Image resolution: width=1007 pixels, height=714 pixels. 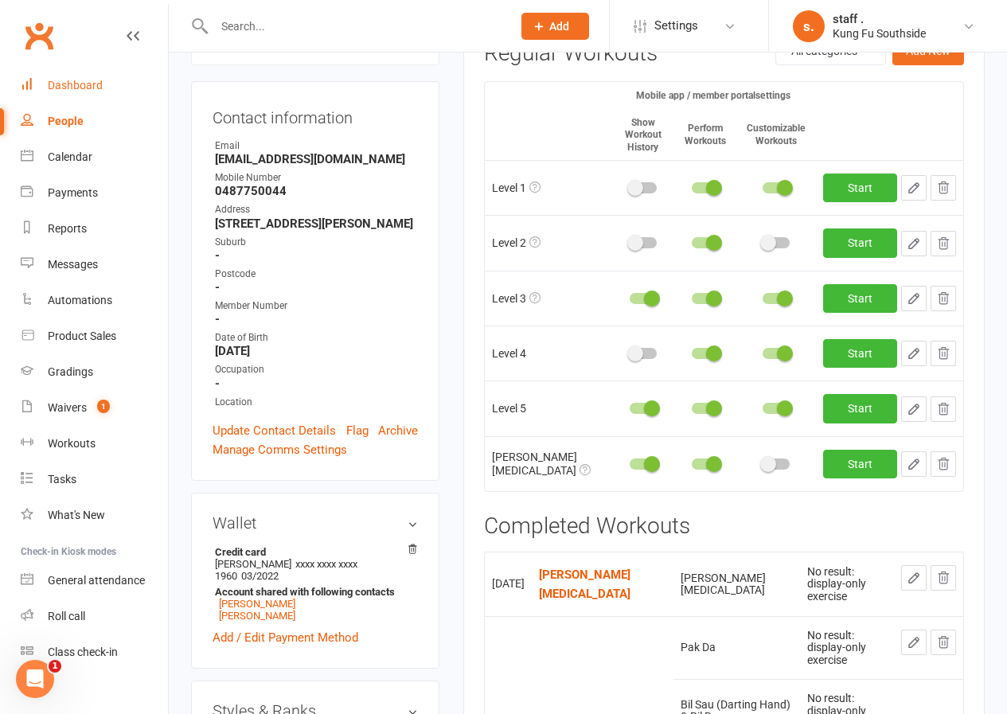 What do you see at coordinates (66, 616) in the screenshot?
I see `div: Roll call` at bounding box center [66, 616].